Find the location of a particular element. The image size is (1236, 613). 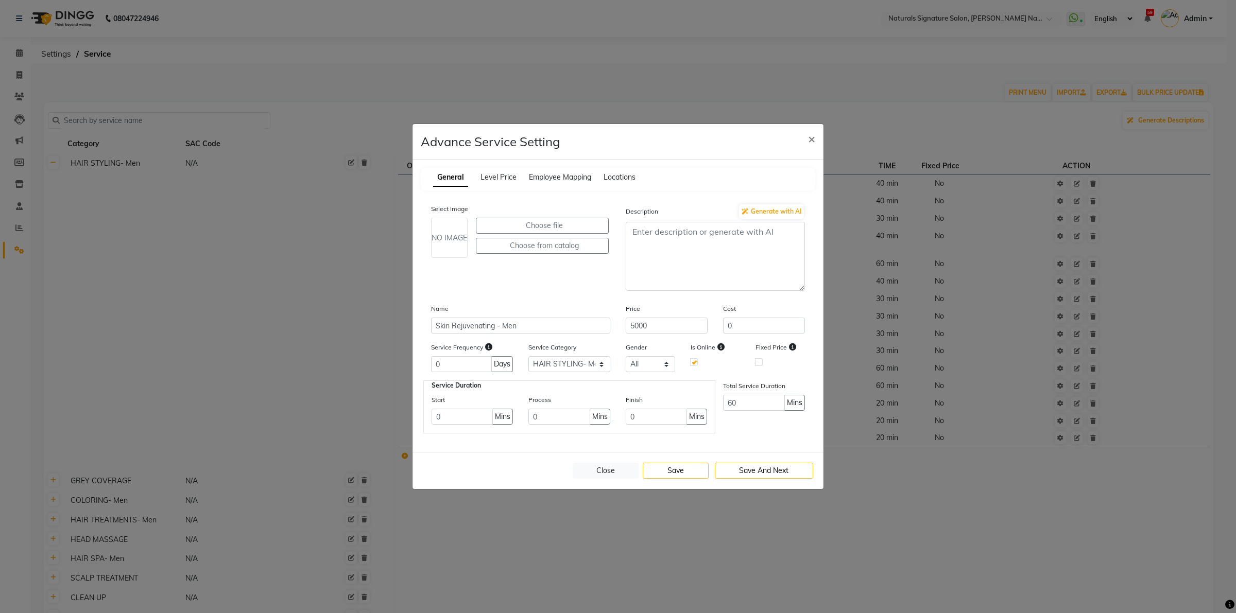

label: Fixed Price is located at coordinates (771, 348).